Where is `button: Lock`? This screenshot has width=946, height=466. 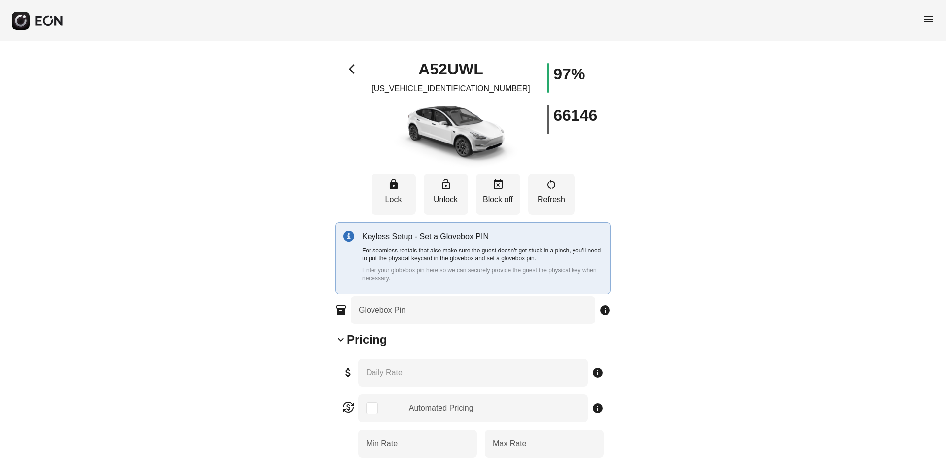
button: Lock is located at coordinates (394, 194).